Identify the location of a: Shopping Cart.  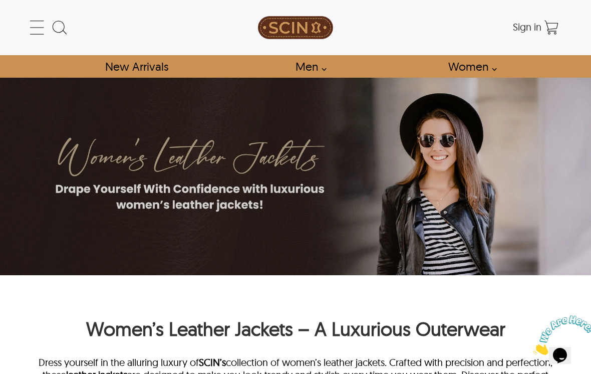
(551, 28).